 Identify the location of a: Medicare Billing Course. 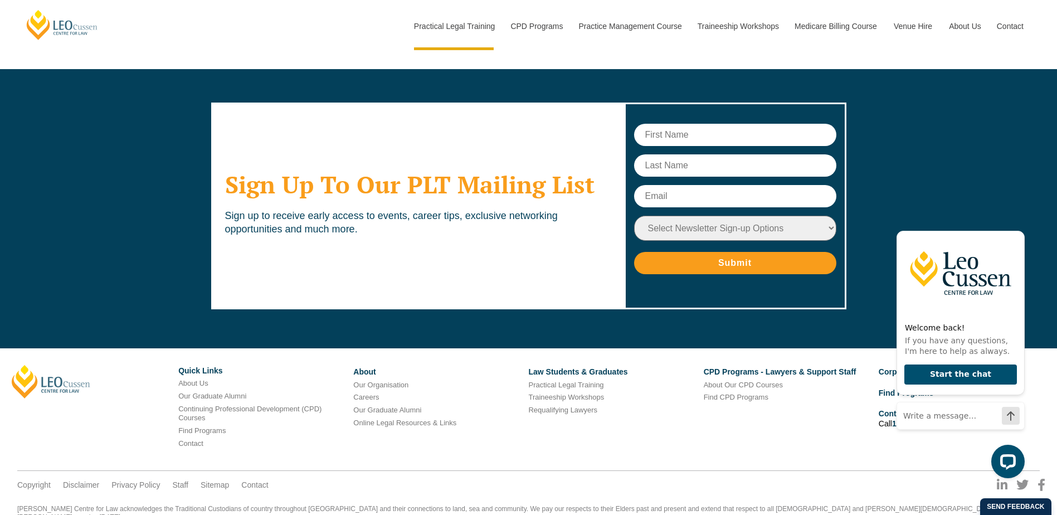
(835, 26).